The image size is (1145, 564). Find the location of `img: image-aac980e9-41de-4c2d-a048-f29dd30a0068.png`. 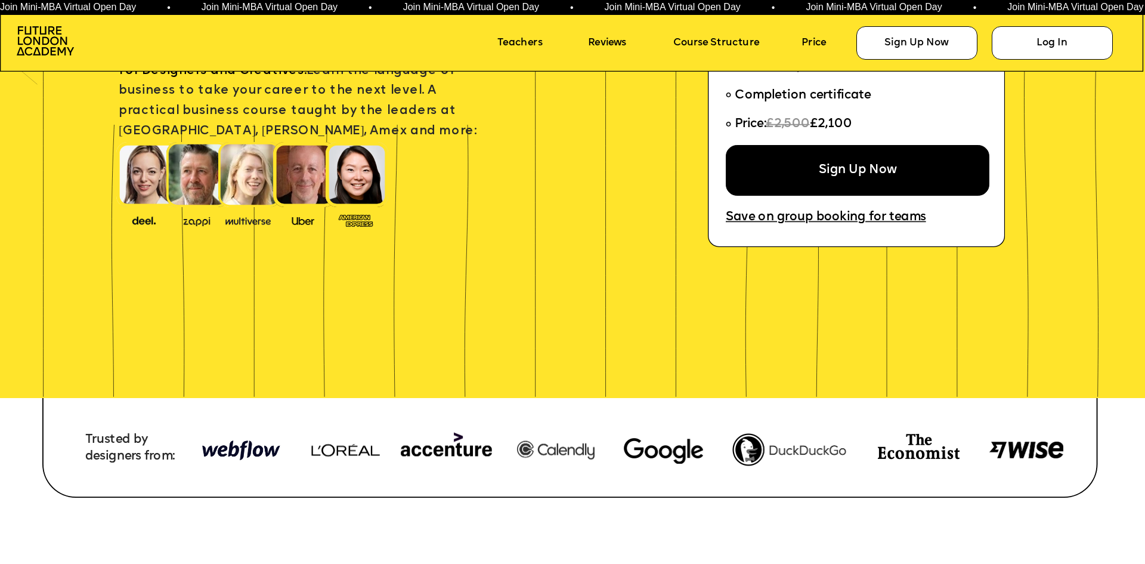

img: image-aac980e9-41de-4c2d-a048-f29dd30a0068.png is located at coordinates (45, 41).